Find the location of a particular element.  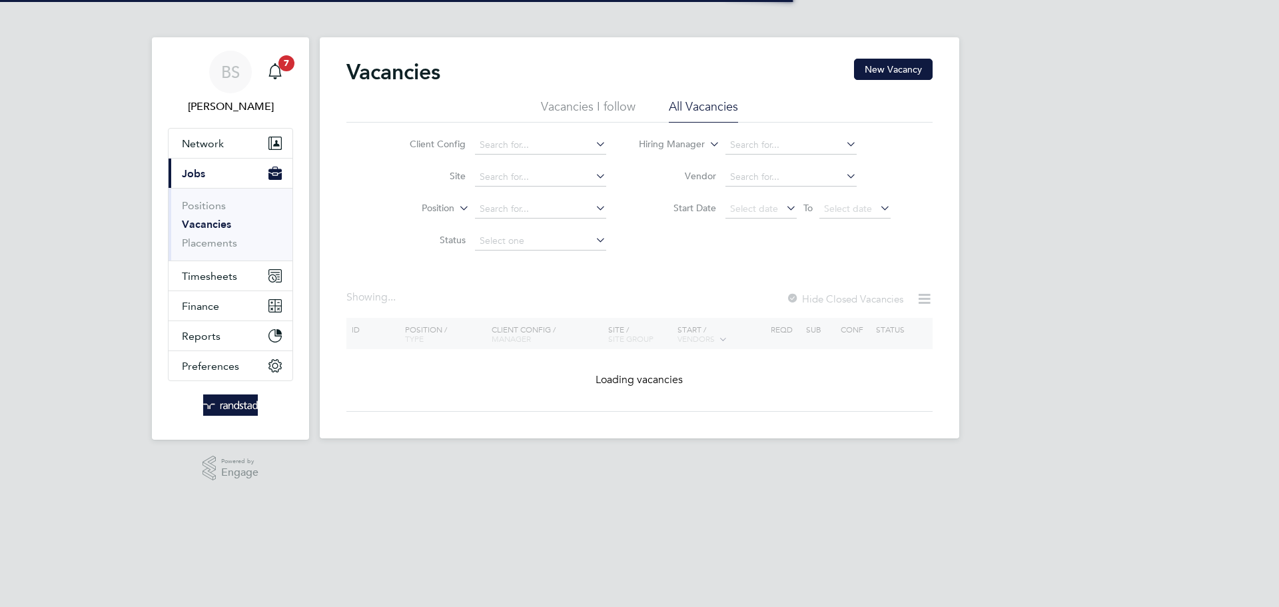

li: All Vacancies is located at coordinates (703, 111).